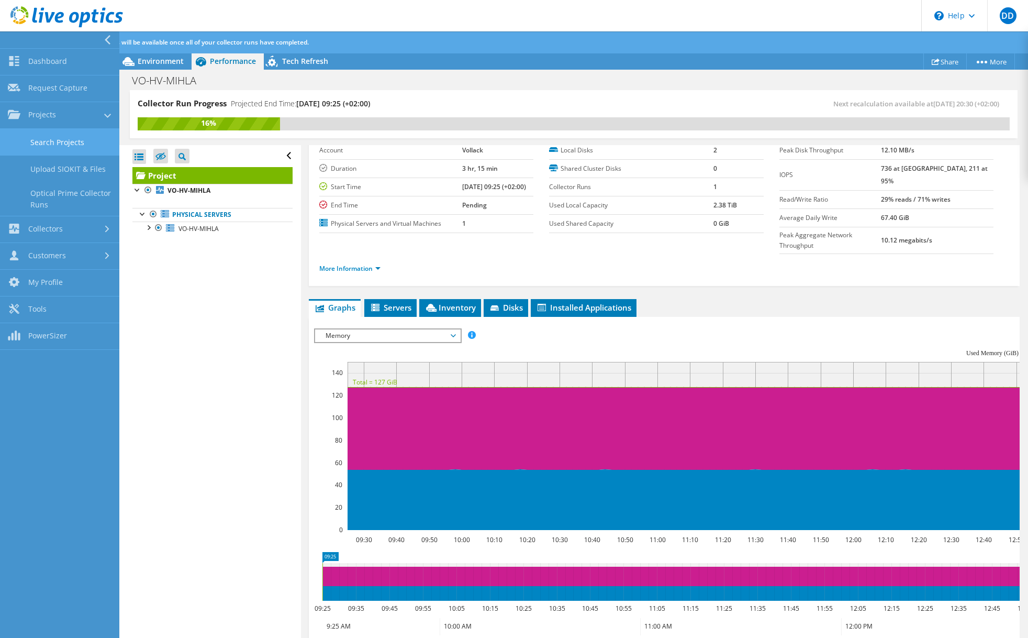 Image resolution: width=1028 pixels, height=638 pixels. What do you see at coordinates (791, 608) in the screenshot?
I see `text: 11:45` at bounding box center [791, 608].